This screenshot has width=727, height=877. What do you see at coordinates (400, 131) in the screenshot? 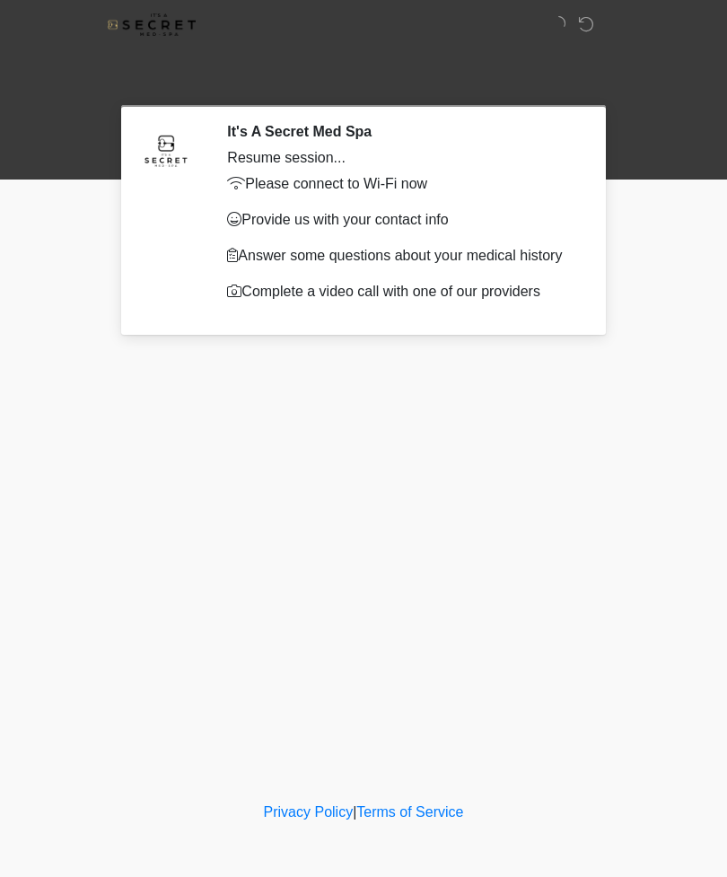
I see `h2: It's A Secret Med Spa` at bounding box center [400, 131].